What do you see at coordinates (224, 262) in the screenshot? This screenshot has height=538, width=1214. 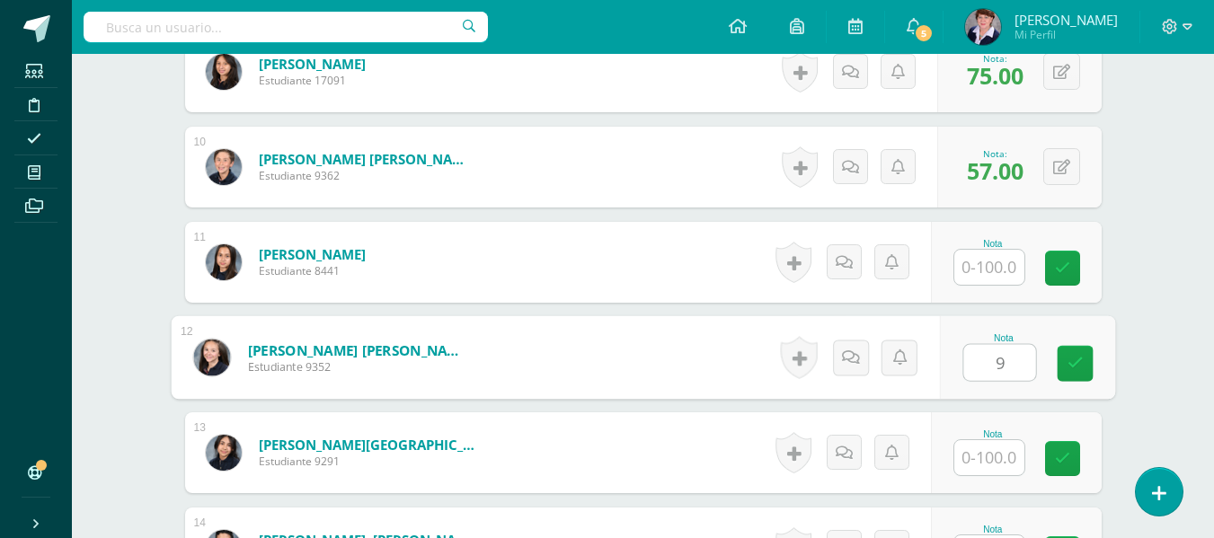 I see `img: 45412ca11ec9cef0d716945758774e8e.png` at bounding box center [224, 262].